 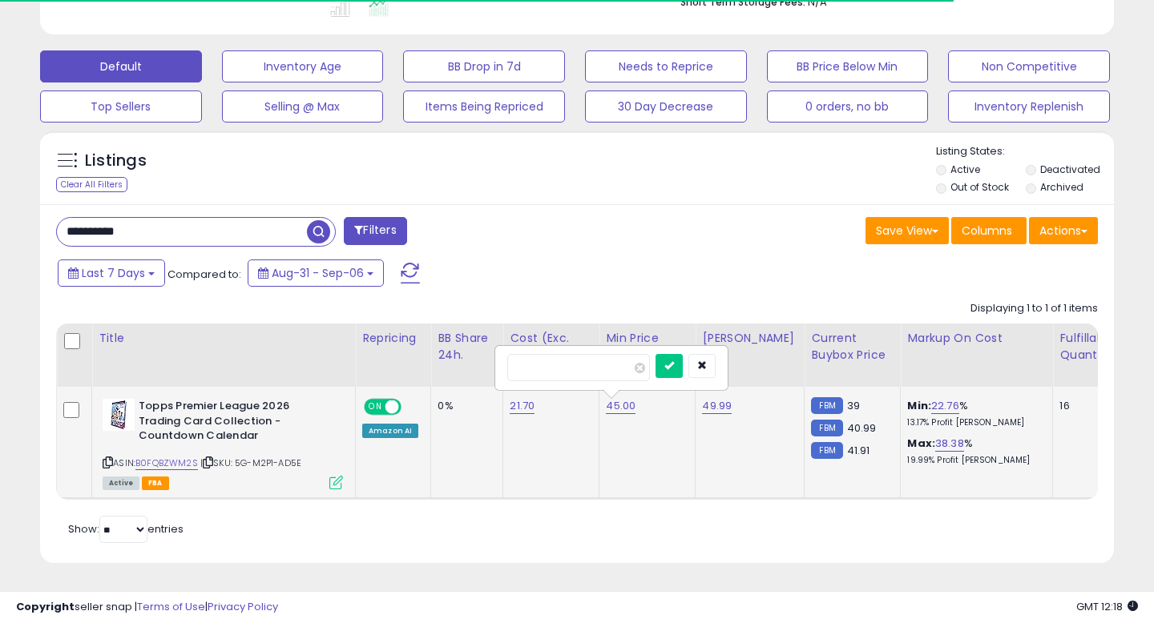 I want to click on div: Amazon AI, so click(x=390, y=431).